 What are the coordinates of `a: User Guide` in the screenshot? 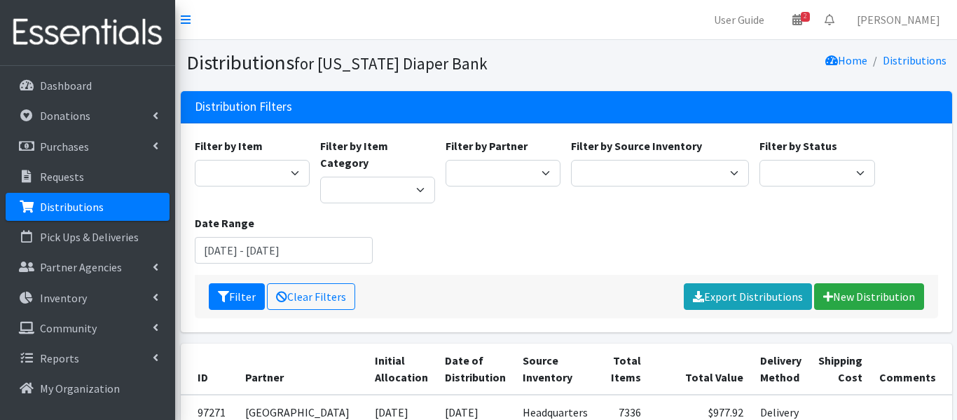 It's located at (739, 20).